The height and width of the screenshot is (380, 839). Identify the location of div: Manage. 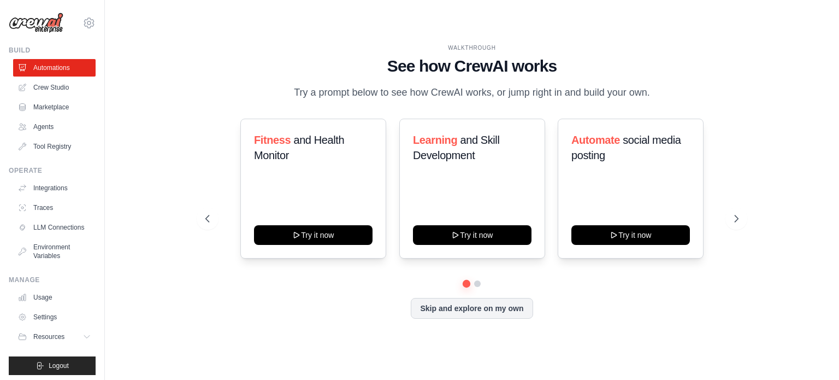
(52, 280).